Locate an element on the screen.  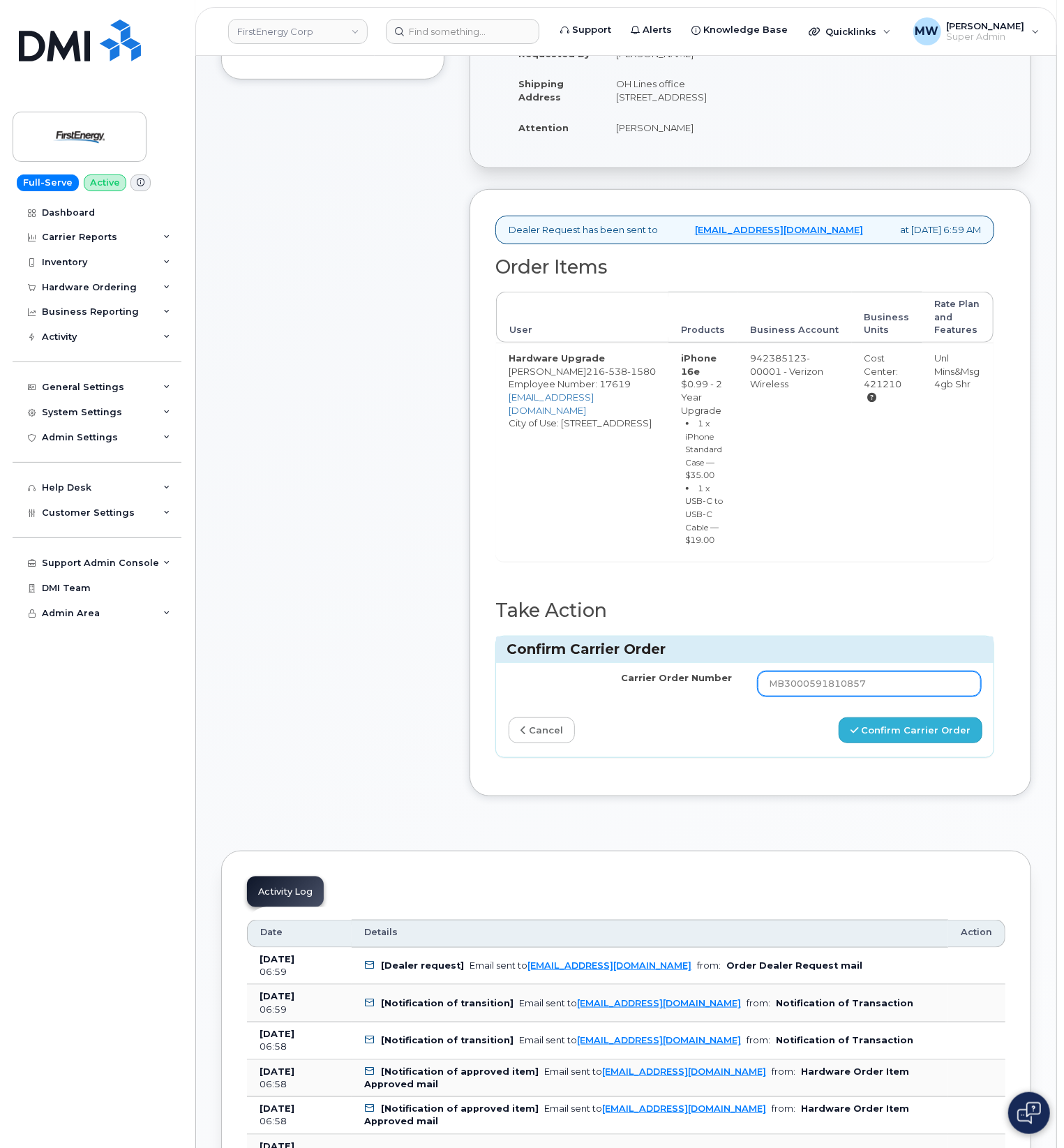
td: $0.99 - 2 Year Upgrade is located at coordinates (703, 452).